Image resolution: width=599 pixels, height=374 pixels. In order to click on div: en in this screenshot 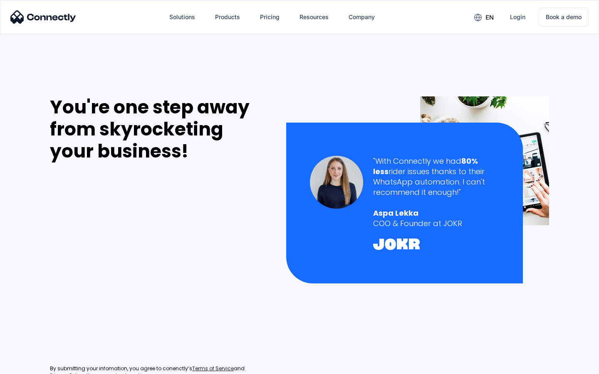, I will do `click(489, 17)`.